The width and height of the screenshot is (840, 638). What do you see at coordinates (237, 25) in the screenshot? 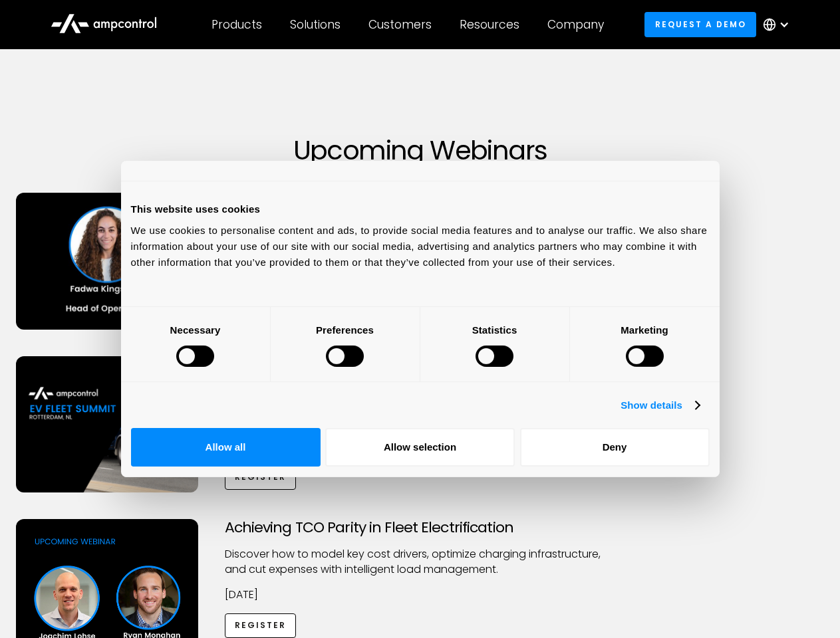
I see `div: Products` at bounding box center [237, 25].